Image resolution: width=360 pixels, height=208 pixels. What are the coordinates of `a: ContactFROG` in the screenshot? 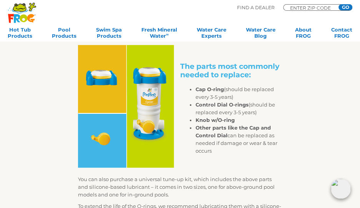 It's located at (341, 34).